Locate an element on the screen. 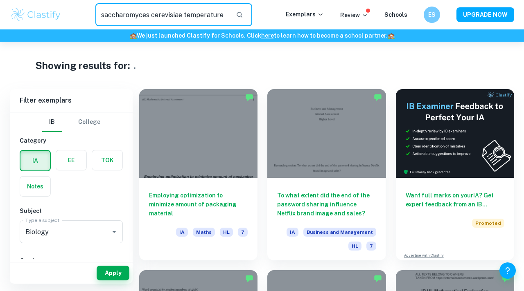 This screenshot has height=291, width=524. button: UPGRADE NOW is located at coordinates (485, 15).